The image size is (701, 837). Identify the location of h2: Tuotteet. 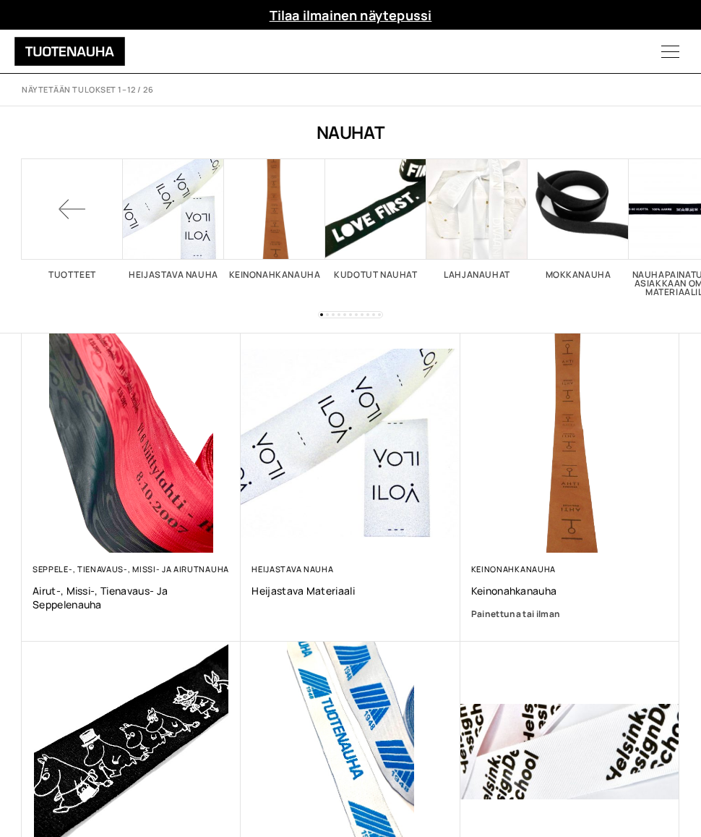
(72, 275).